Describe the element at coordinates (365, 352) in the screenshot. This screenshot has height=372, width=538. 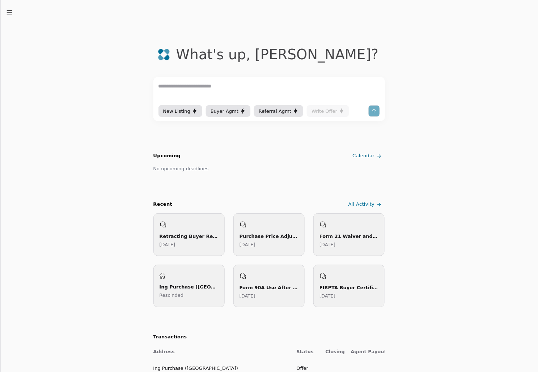
I see `th: Agent Payout` at that location.